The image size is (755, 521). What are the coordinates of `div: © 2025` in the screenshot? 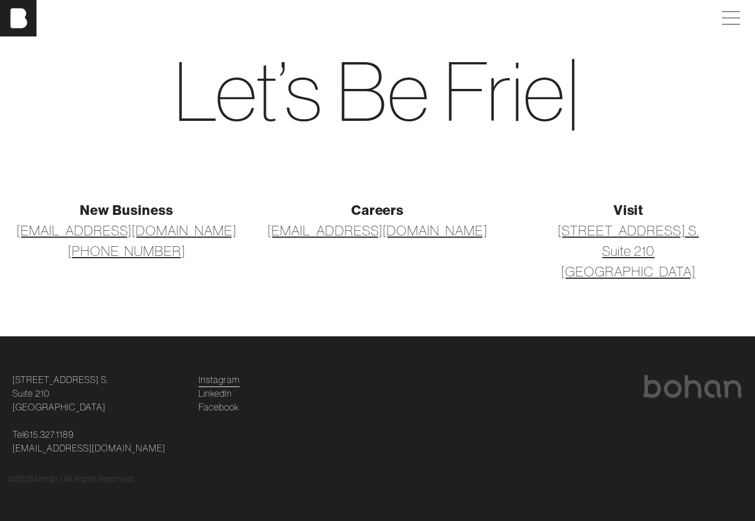 It's located at (377, 479).